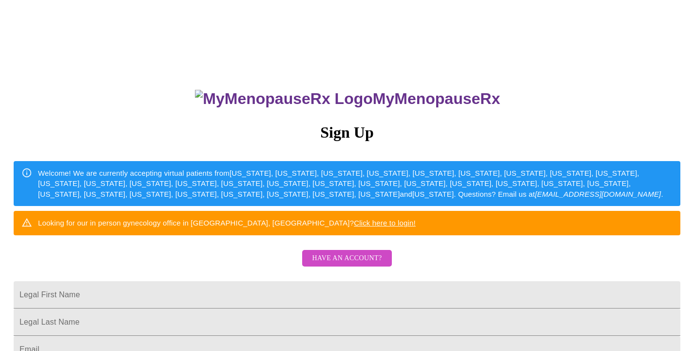  Describe the element at coordinates (347, 258) in the screenshot. I see `span: Have an account?` at that location.